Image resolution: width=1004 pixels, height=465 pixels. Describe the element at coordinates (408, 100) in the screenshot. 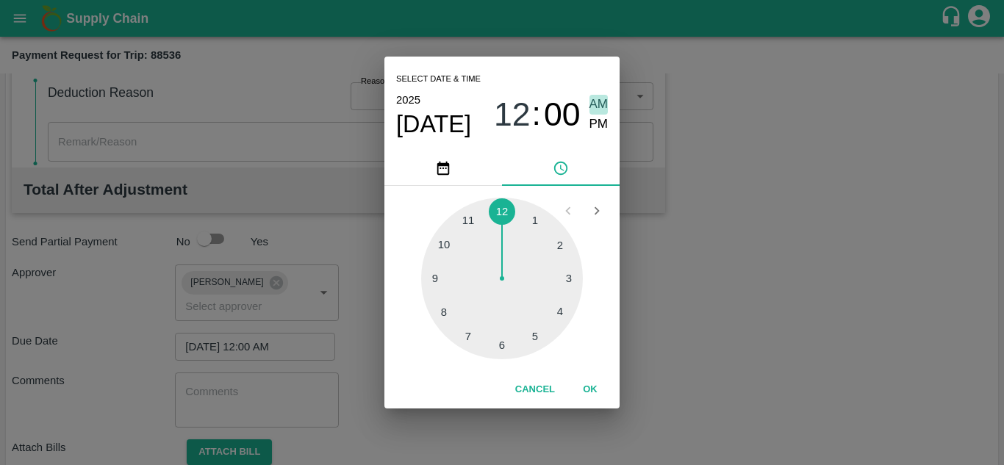

I see `button: 2025` at that location.